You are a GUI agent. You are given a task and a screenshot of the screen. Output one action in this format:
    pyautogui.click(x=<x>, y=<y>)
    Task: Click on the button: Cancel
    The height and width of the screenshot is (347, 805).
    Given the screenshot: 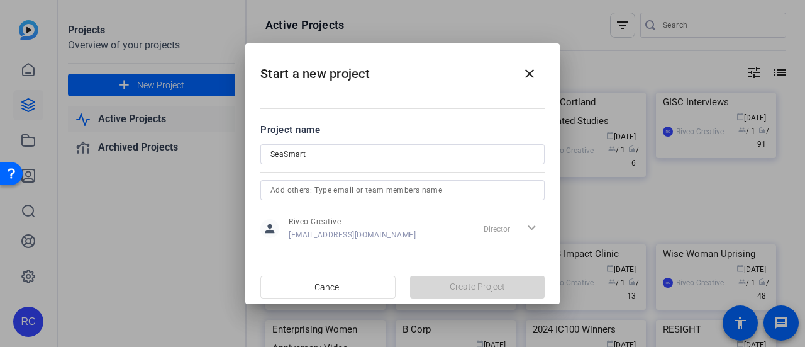 What is the action you would take?
    pyautogui.click(x=328, y=287)
    